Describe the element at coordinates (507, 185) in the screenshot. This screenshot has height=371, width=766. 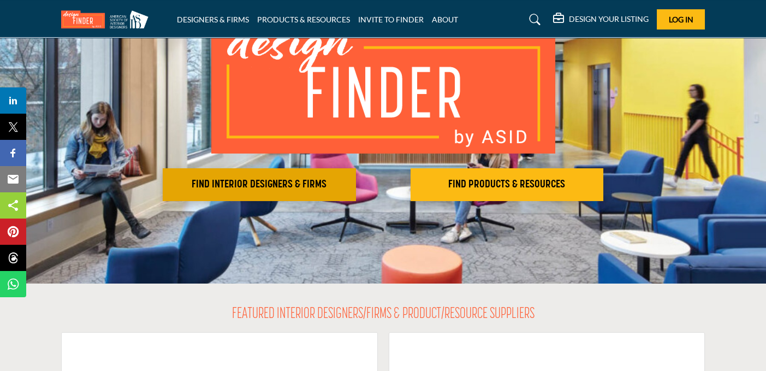
I see `h2: FIND PRODUCTS & RESOURCES` at that location.